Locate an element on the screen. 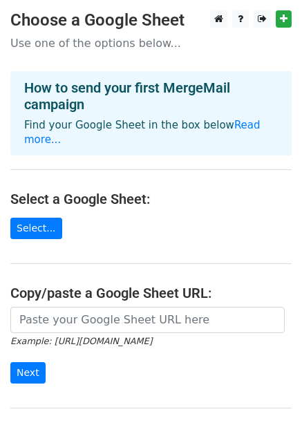 This screenshot has height=434, width=302. h4: Select a Google Sheet: is located at coordinates (151, 199).